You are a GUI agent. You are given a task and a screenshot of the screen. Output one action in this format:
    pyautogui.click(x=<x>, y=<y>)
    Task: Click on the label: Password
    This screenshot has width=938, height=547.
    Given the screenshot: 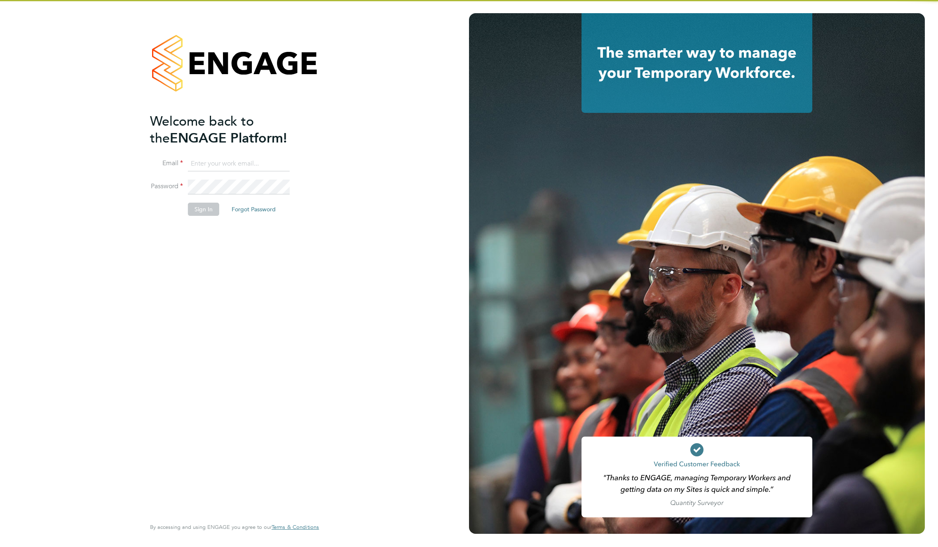 What is the action you would take?
    pyautogui.click(x=167, y=186)
    